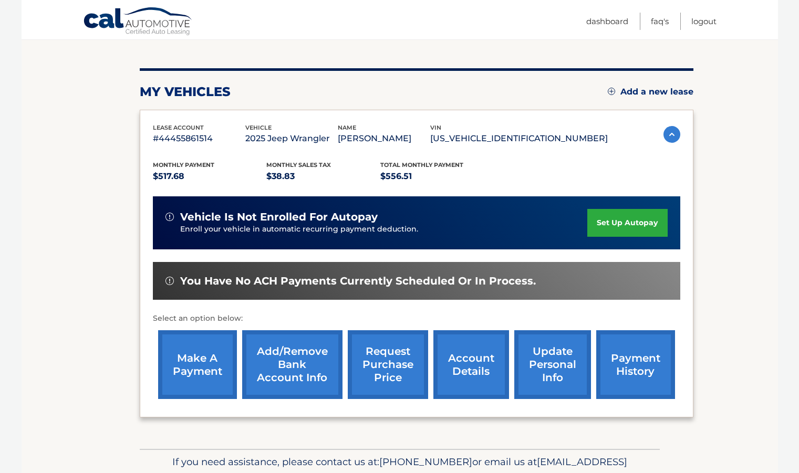 This screenshot has height=473, width=799. Describe the element at coordinates (258, 128) in the screenshot. I see `span: vehicle` at that location.